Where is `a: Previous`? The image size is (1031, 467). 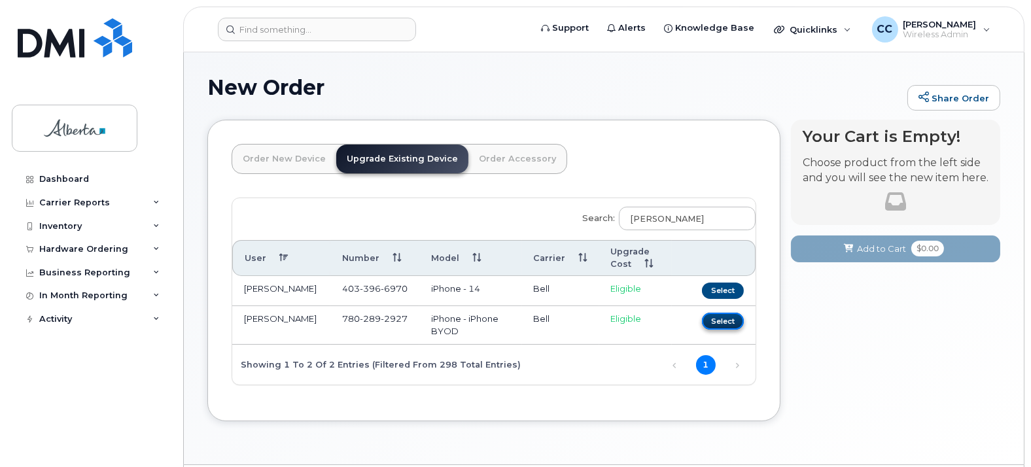 a: Previous is located at coordinates (674, 365).